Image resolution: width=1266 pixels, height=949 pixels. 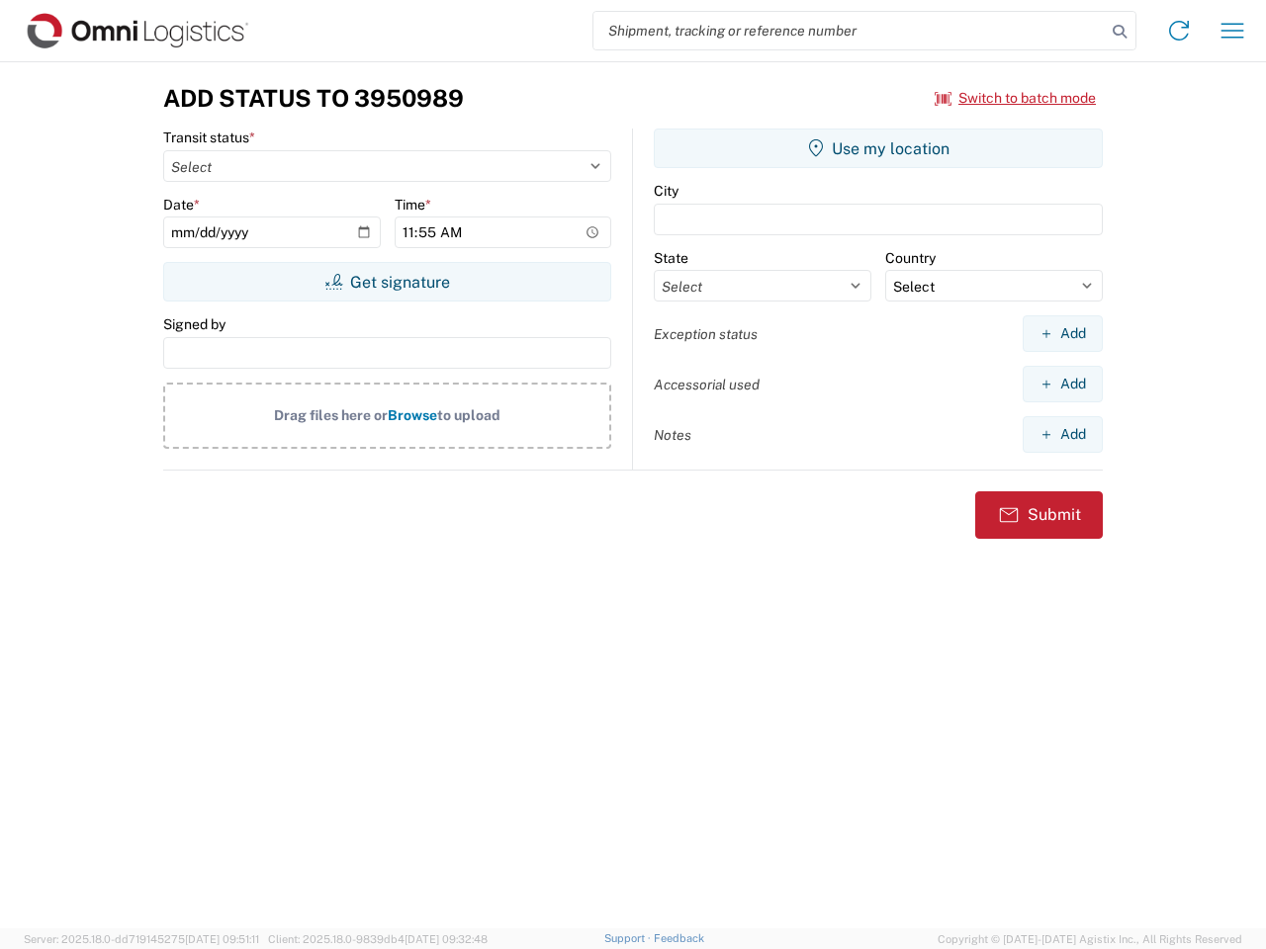 What do you see at coordinates (378, 939) in the screenshot?
I see `span: Client: 2025.18.0-9839db4` at bounding box center [378, 939].